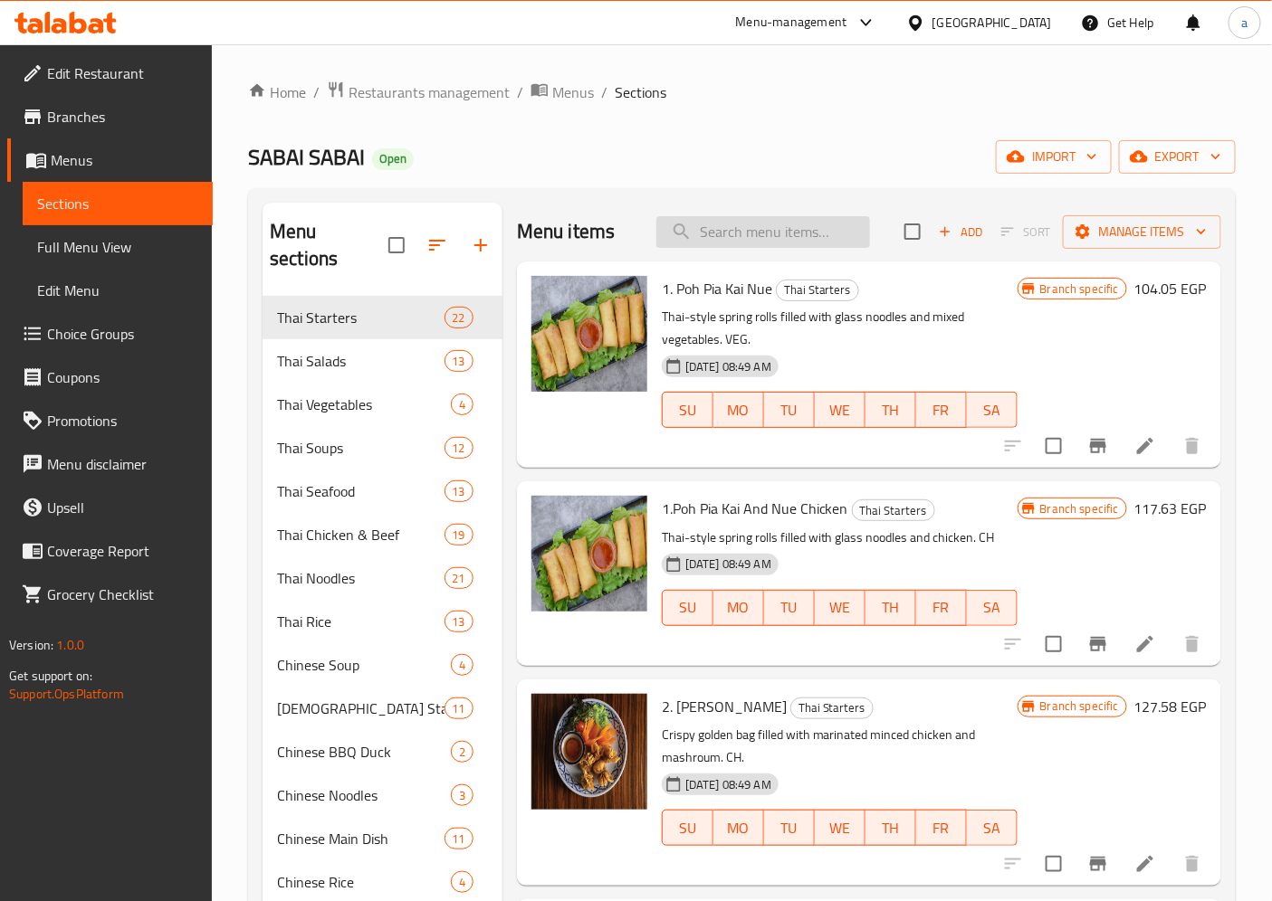 The width and height of the screenshot is (1272, 901). I want to click on div: Chinese Soup, so click(364, 665).